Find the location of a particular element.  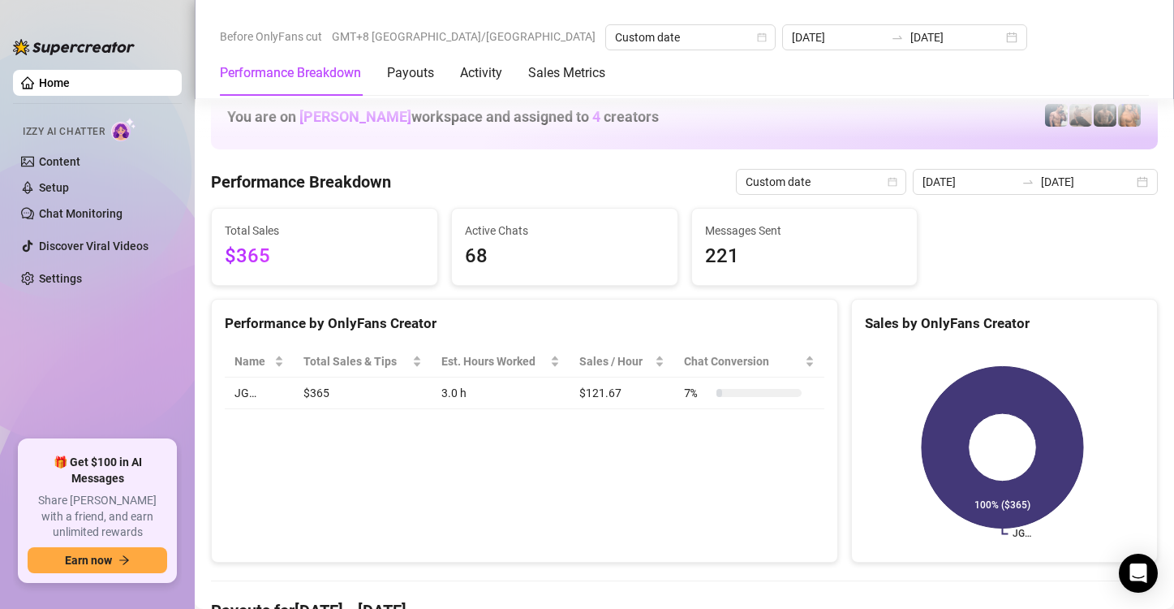

img: AI Chatter is located at coordinates (123, 129).